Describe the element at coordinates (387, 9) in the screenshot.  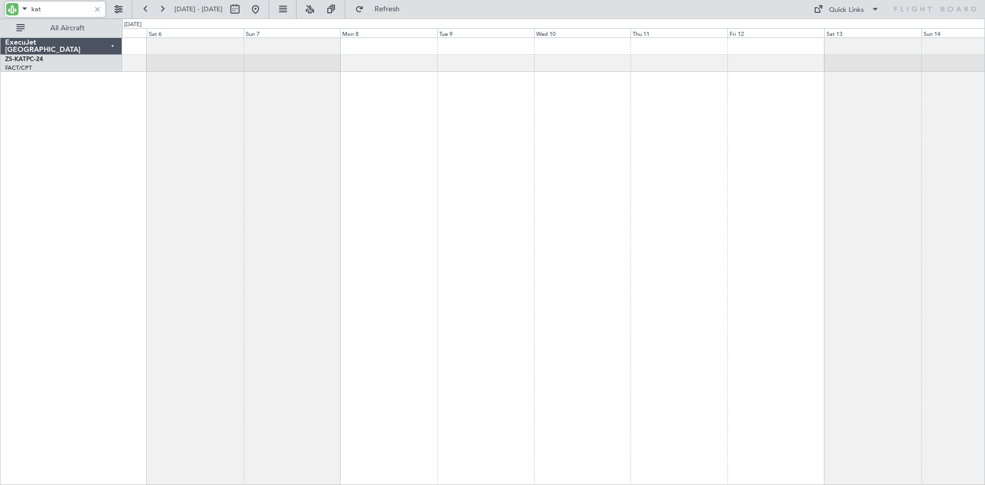
I see `span: Refresh` at that location.